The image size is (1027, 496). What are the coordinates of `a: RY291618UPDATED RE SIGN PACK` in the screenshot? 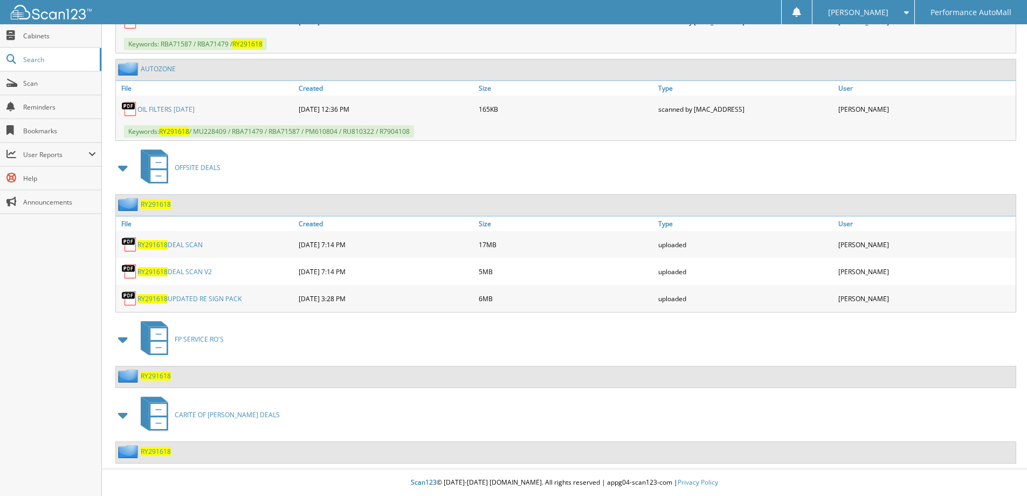 It's located at (189, 298).